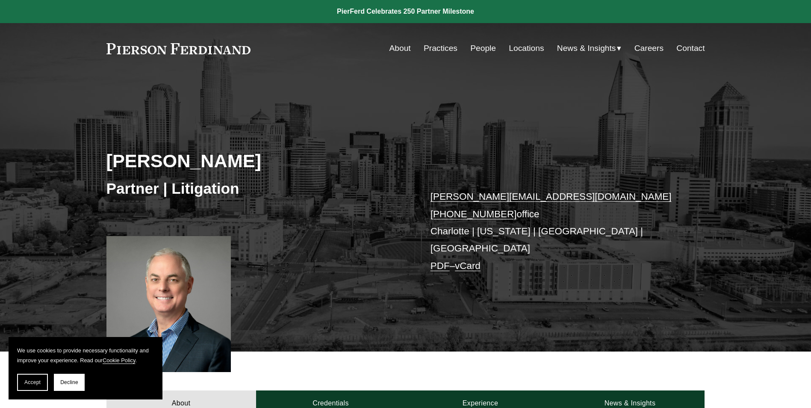  Describe the element at coordinates (119, 360) in the screenshot. I see `a: Cookie Policy` at that location.